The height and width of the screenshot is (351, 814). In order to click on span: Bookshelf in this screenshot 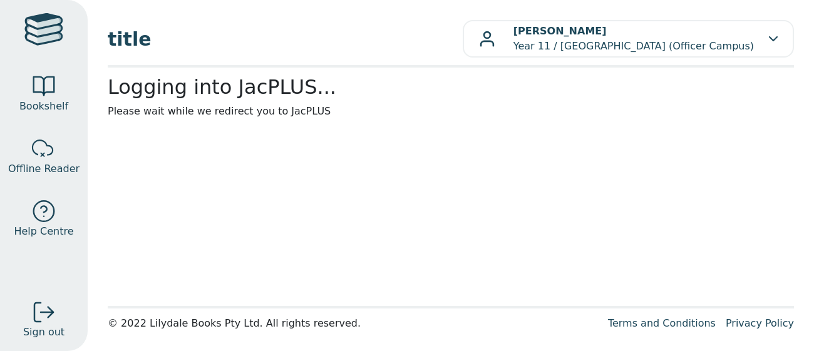, I will do `click(44, 106)`.